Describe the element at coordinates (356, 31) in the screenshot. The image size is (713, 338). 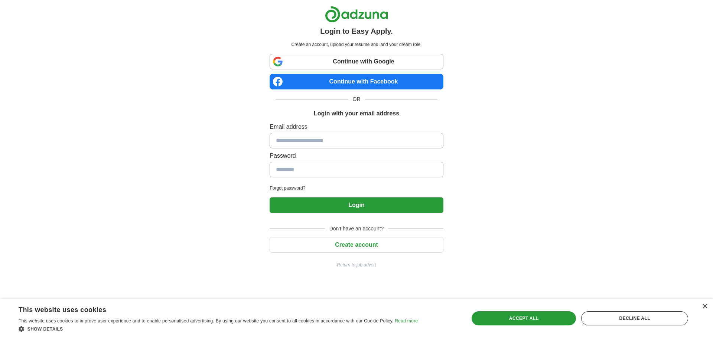
I see `h1: Login to Easy Apply.` at that location.